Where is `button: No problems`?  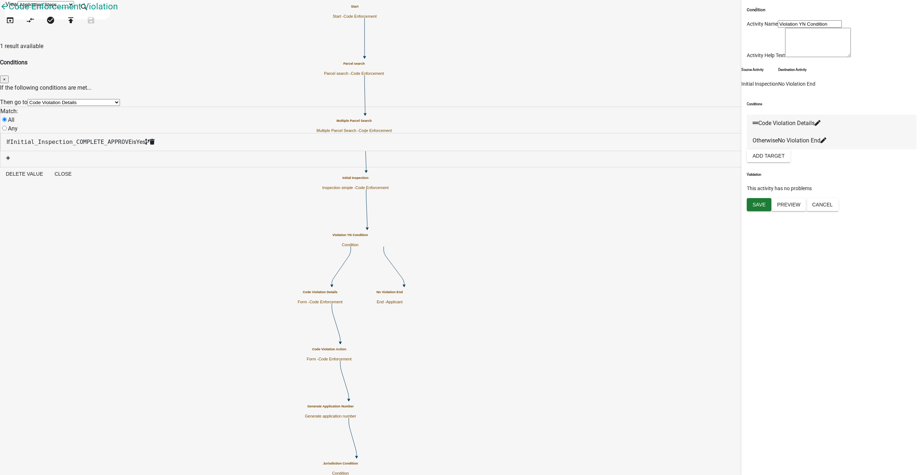 button: No problems is located at coordinates (51, 21).